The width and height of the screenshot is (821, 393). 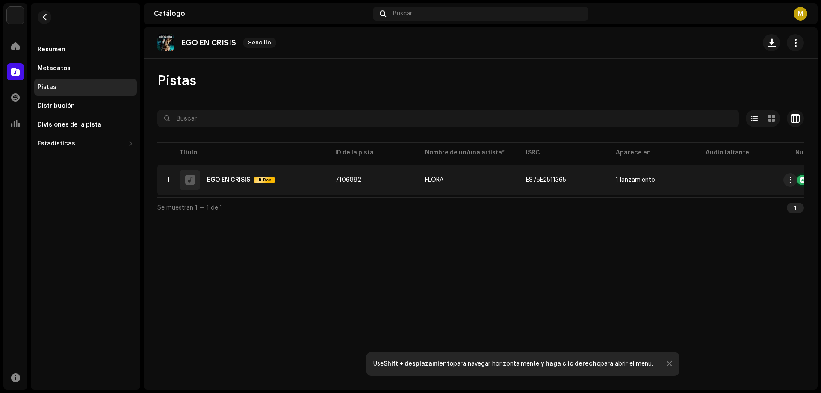 What do you see at coordinates (51, 50) in the screenshot?
I see `div: Resumen` at bounding box center [51, 50].